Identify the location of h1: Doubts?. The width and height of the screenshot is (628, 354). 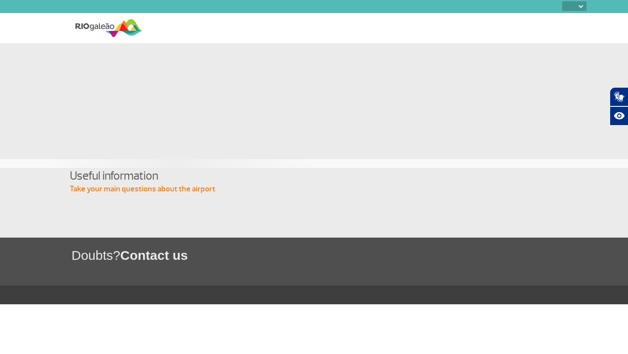
(350, 255).